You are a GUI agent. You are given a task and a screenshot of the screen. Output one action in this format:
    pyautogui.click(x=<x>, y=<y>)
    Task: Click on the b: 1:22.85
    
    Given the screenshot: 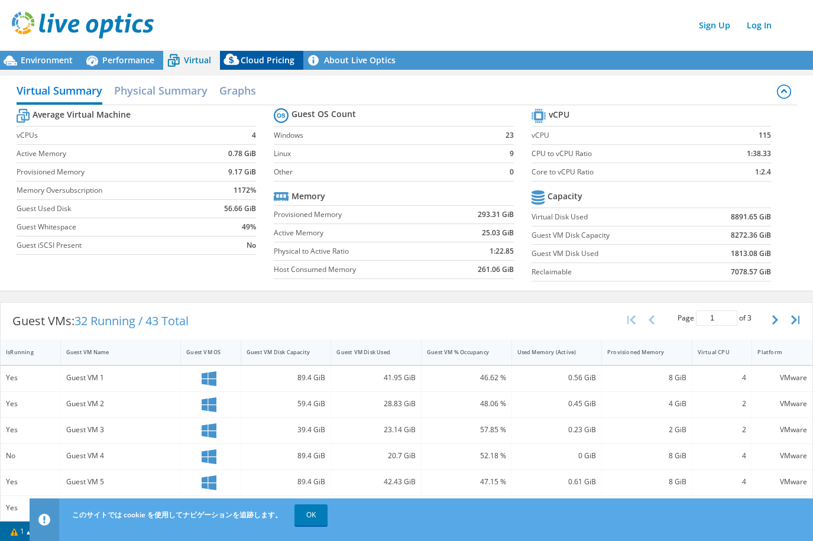 What is the action you would take?
    pyautogui.click(x=501, y=251)
    